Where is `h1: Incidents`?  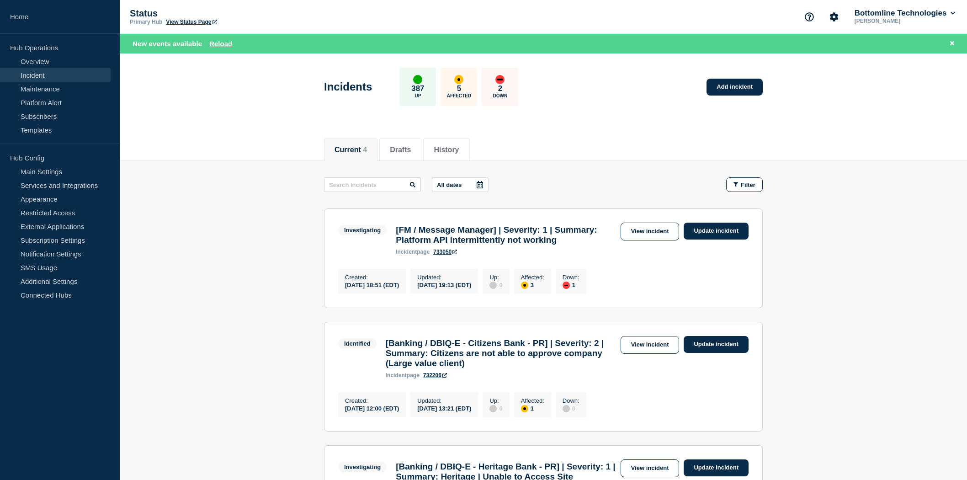 h1: Incidents is located at coordinates (348, 87).